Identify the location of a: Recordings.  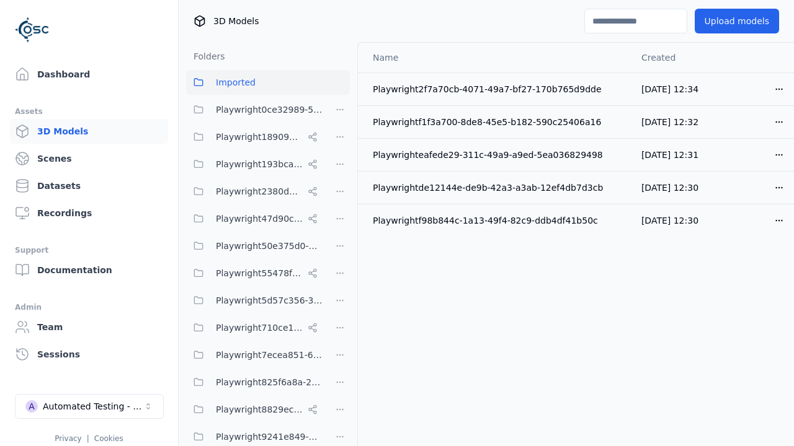
(89, 213).